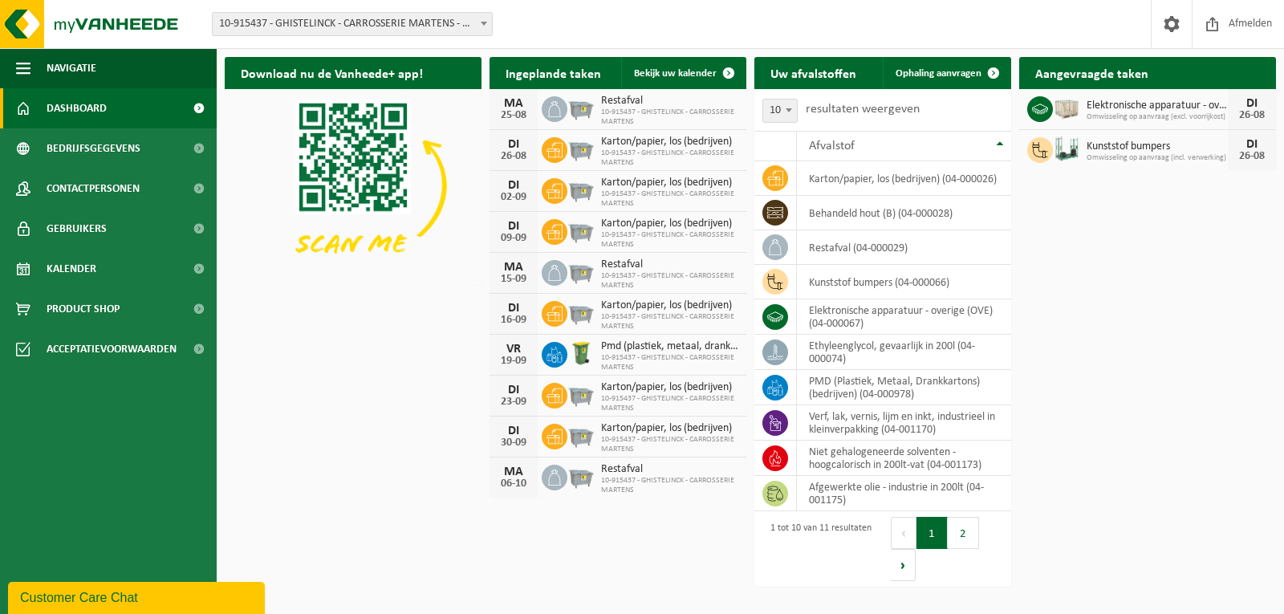  I want to click on div: 30-09, so click(514, 443).